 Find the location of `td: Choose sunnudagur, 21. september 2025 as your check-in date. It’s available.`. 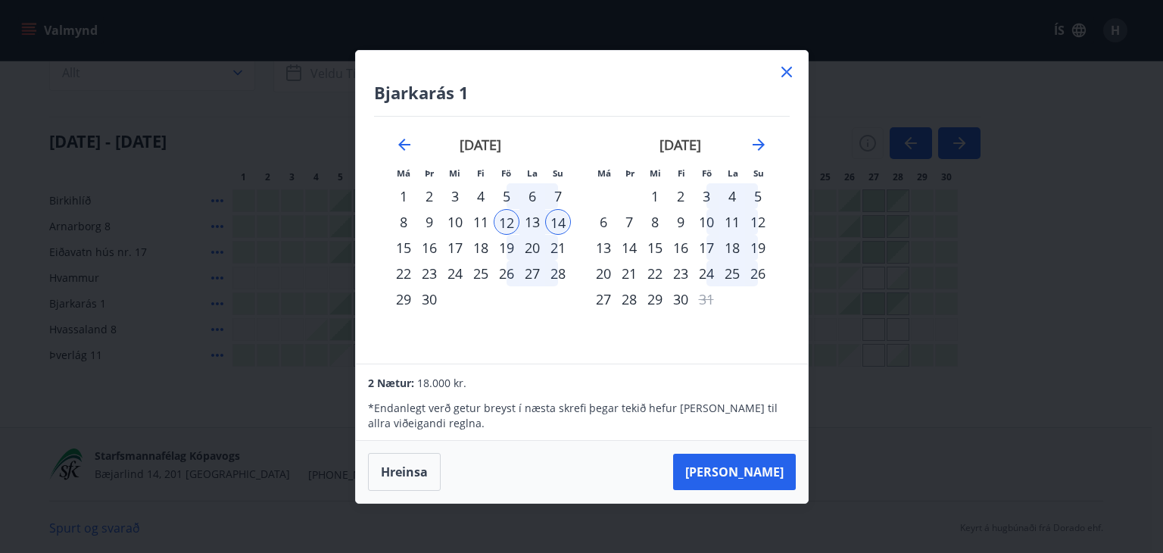

td: Choose sunnudagur, 21. september 2025 as your check-in date. It’s available. is located at coordinates (558, 248).